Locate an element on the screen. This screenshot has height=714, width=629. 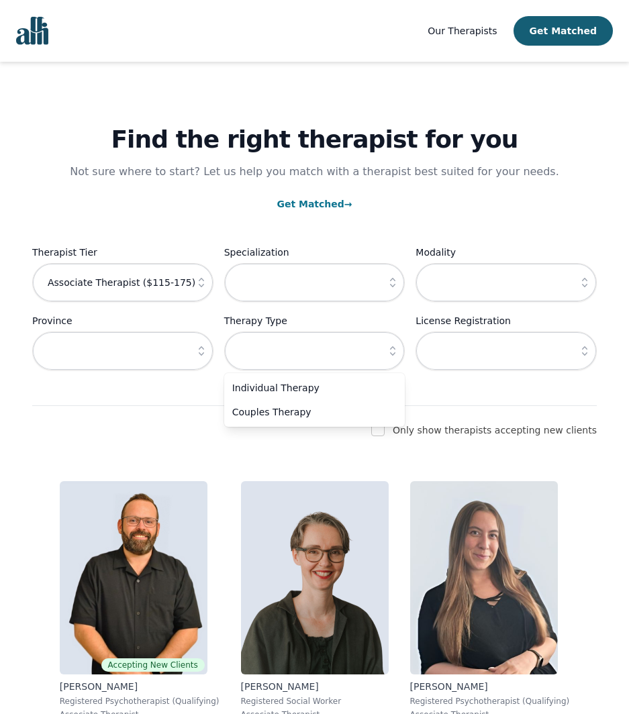
span: Individual Therapy is located at coordinates (307, 388).